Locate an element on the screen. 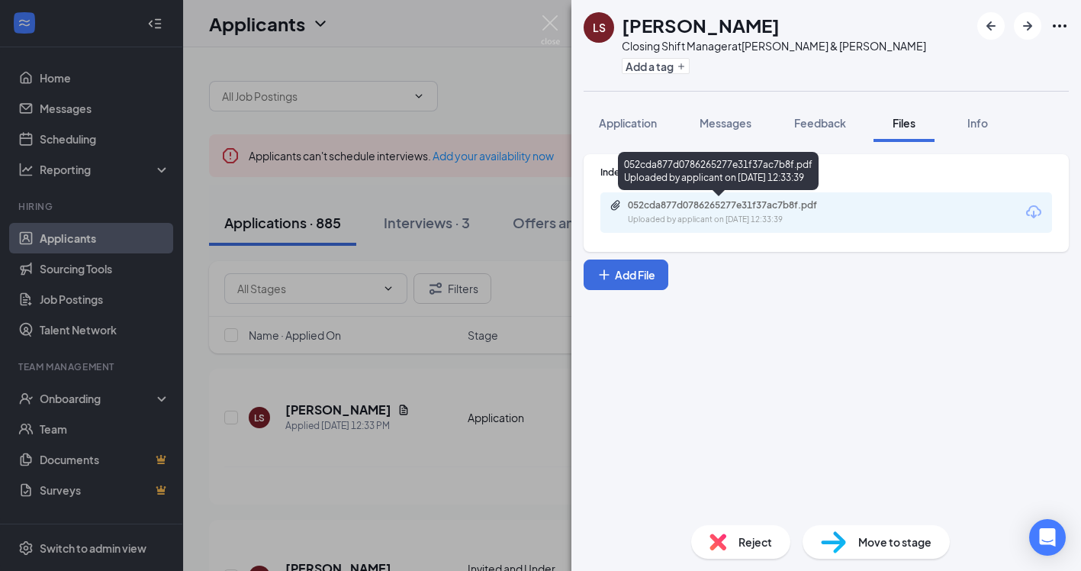 The image size is (1081, 571). span: Application is located at coordinates (628, 123).